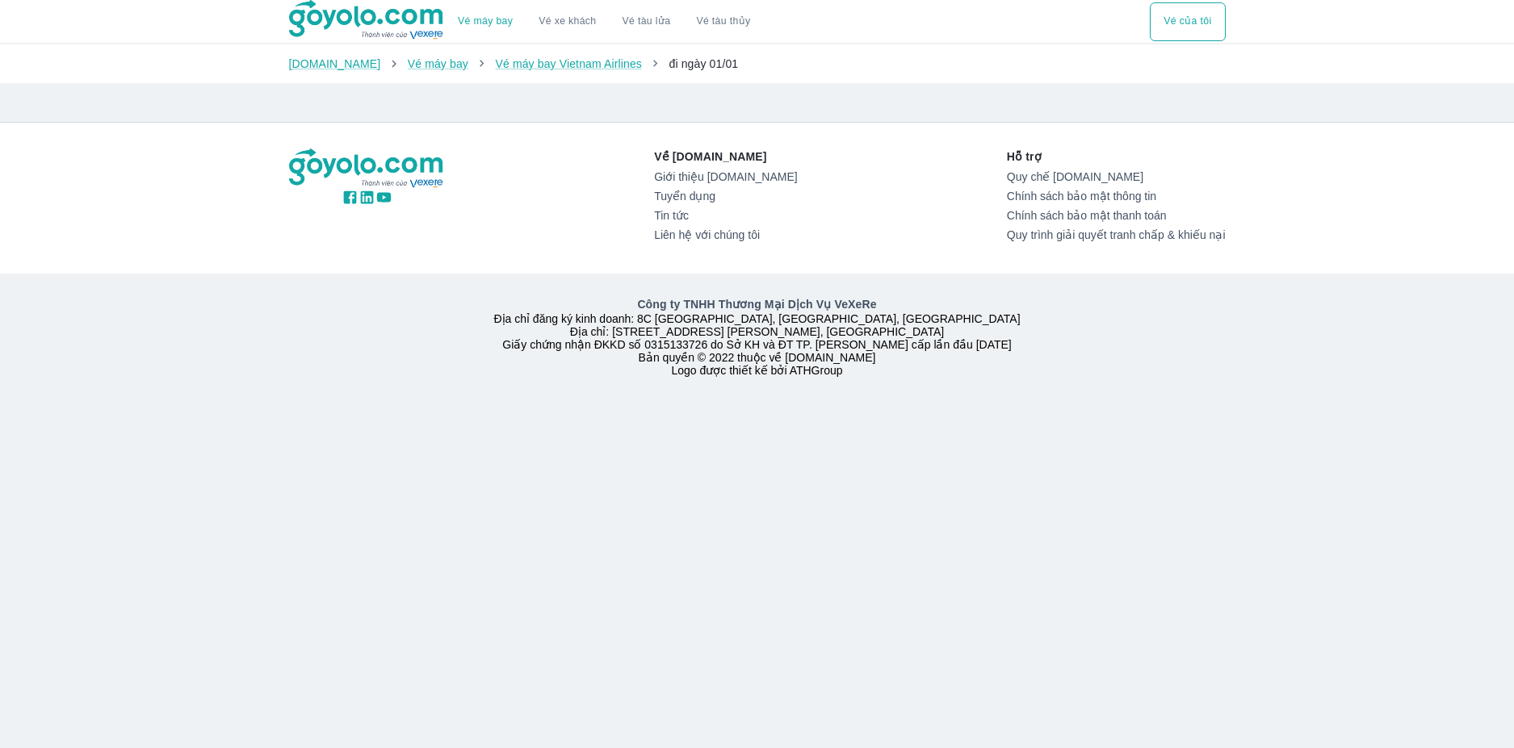 The height and width of the screenshot is (748, 1514). What do you see at coordinates (725, 235) in the screenshot?
I see `a: Liên hệ với chúng tôi` at bounding box center [725, 235].